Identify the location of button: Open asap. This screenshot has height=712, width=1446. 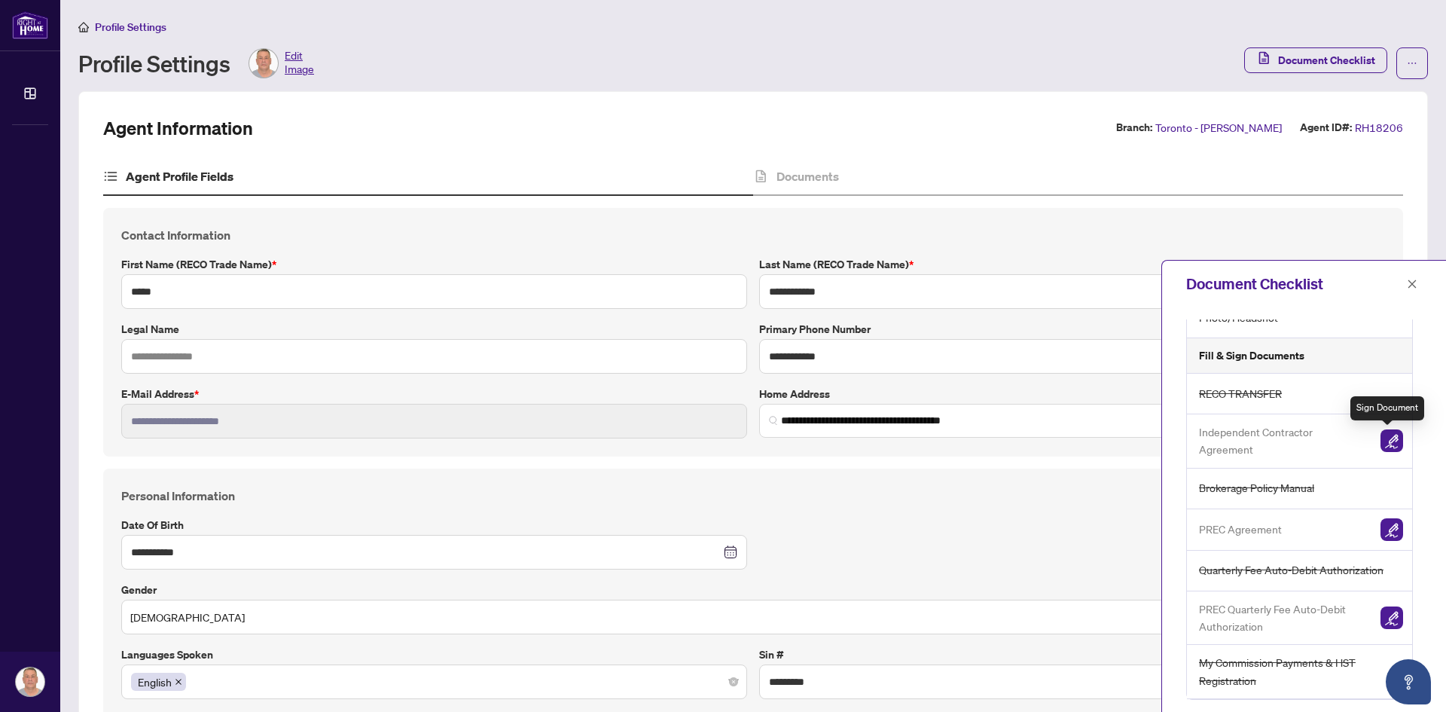
(1409, 682).